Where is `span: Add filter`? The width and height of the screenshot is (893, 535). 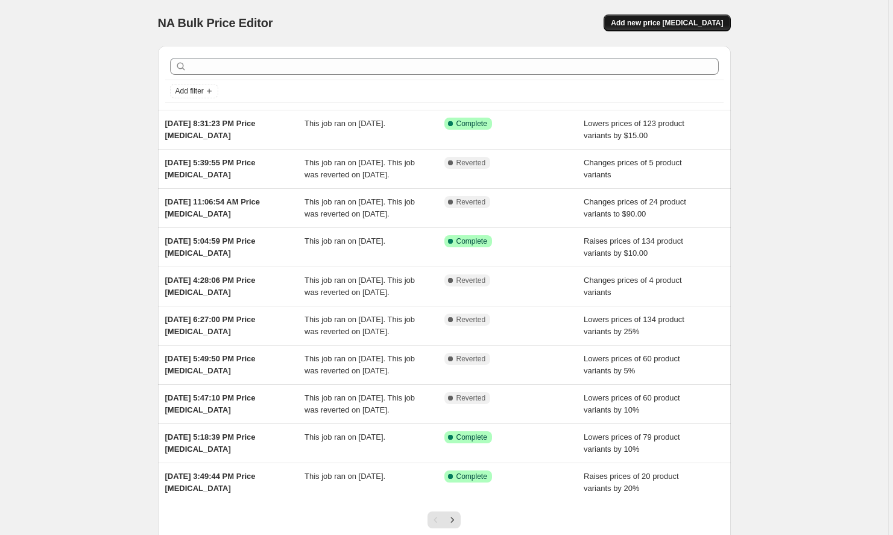 span: Add filter is located at coordinates (189, 91).